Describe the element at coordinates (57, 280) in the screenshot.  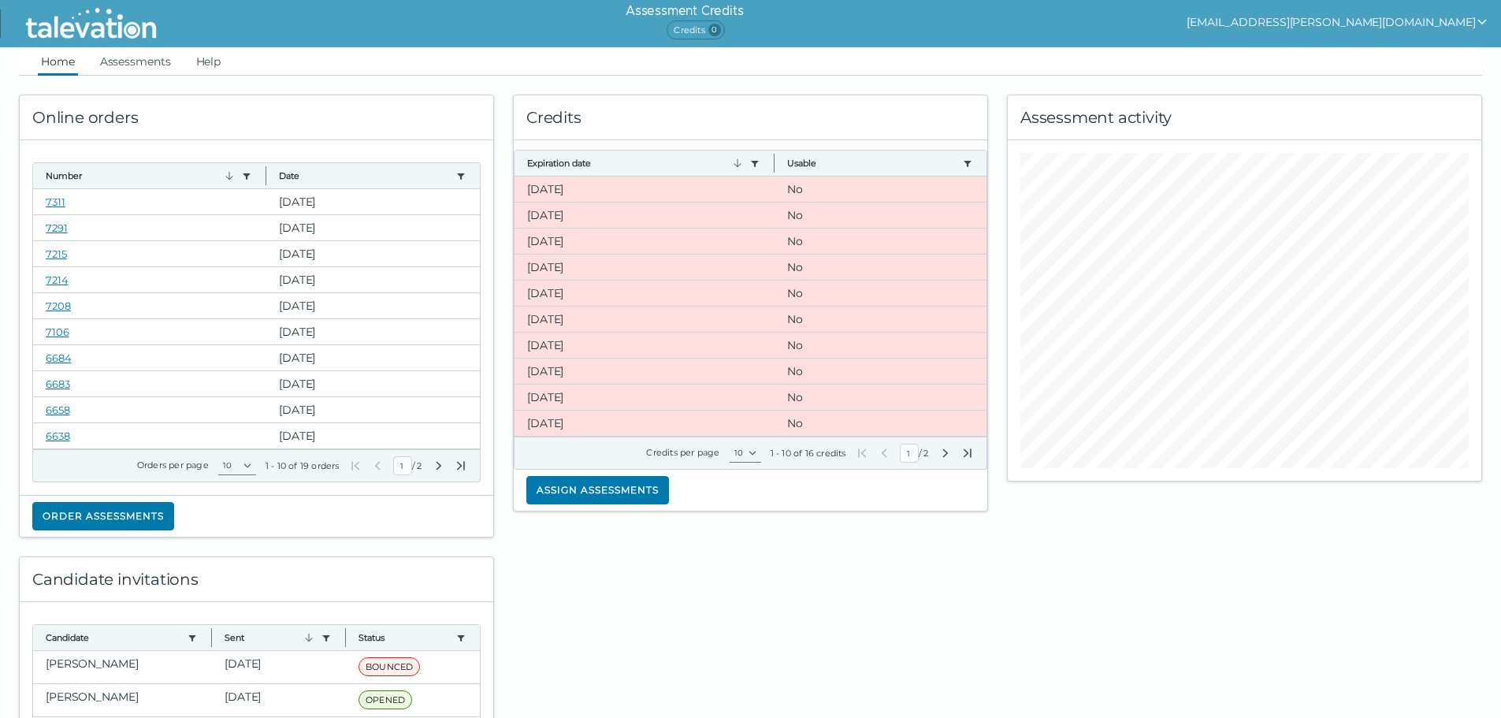
I see `a: 7214` at that location.